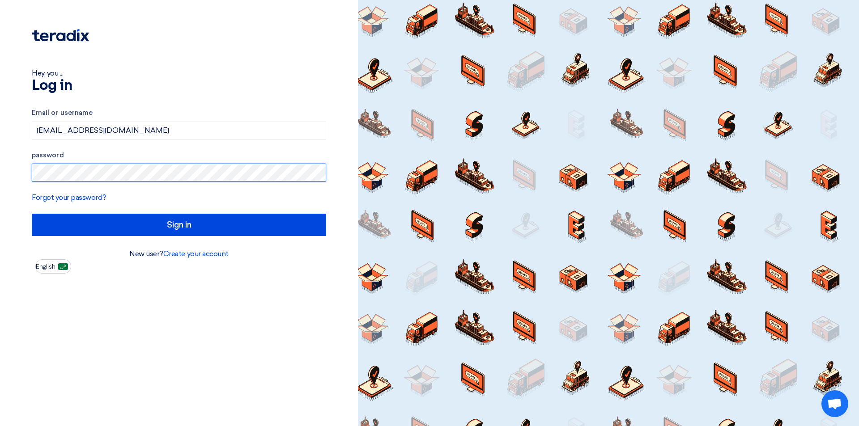 The height and width of the screenshot is (426, 859). What do you see at coordinates (196, 254) in the screenshot?
I see `a: Create your account` at bounding box center [196, 254].